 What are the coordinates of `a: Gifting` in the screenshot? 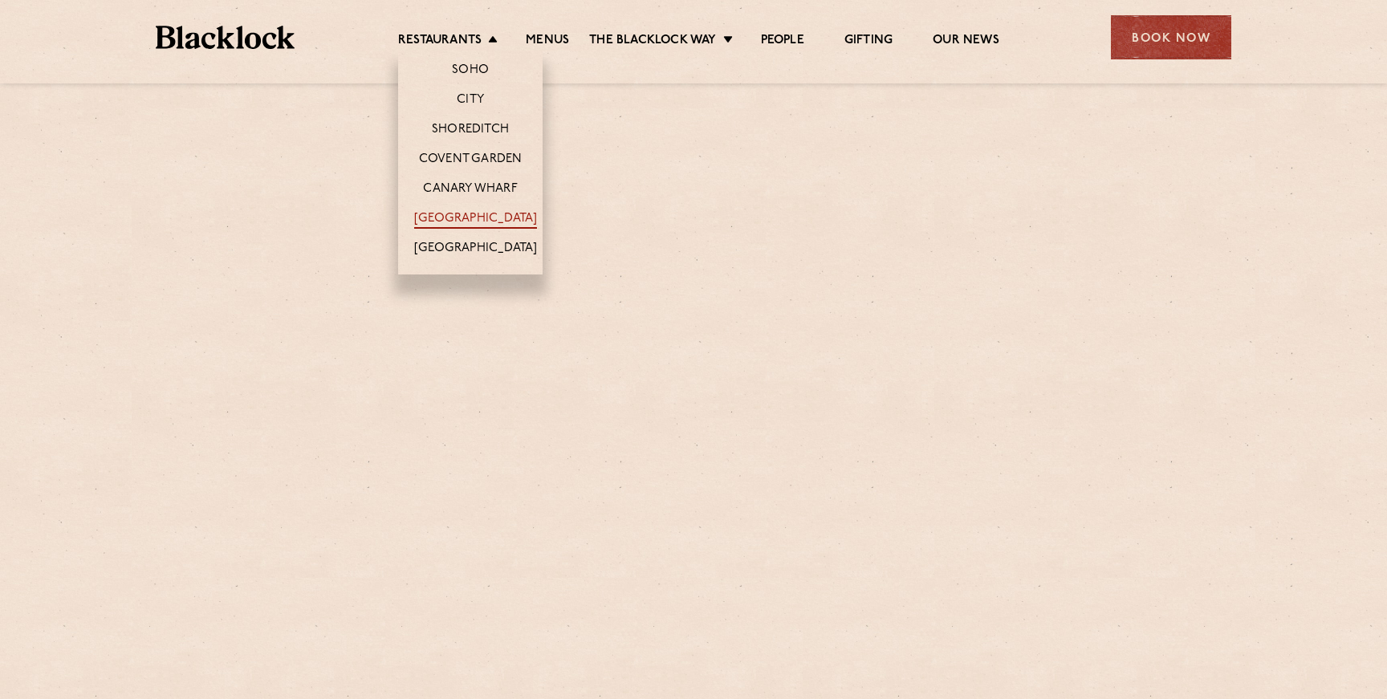 It's located at (868, 42).